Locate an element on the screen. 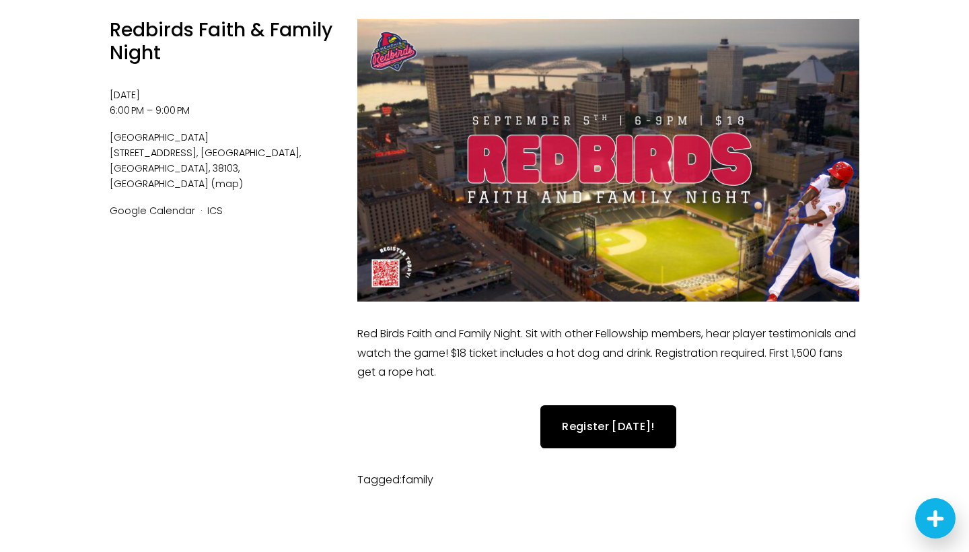 The width and height of the screenshot is (969, 552). time: 9:00 PM is located at coordinates (172, 110).